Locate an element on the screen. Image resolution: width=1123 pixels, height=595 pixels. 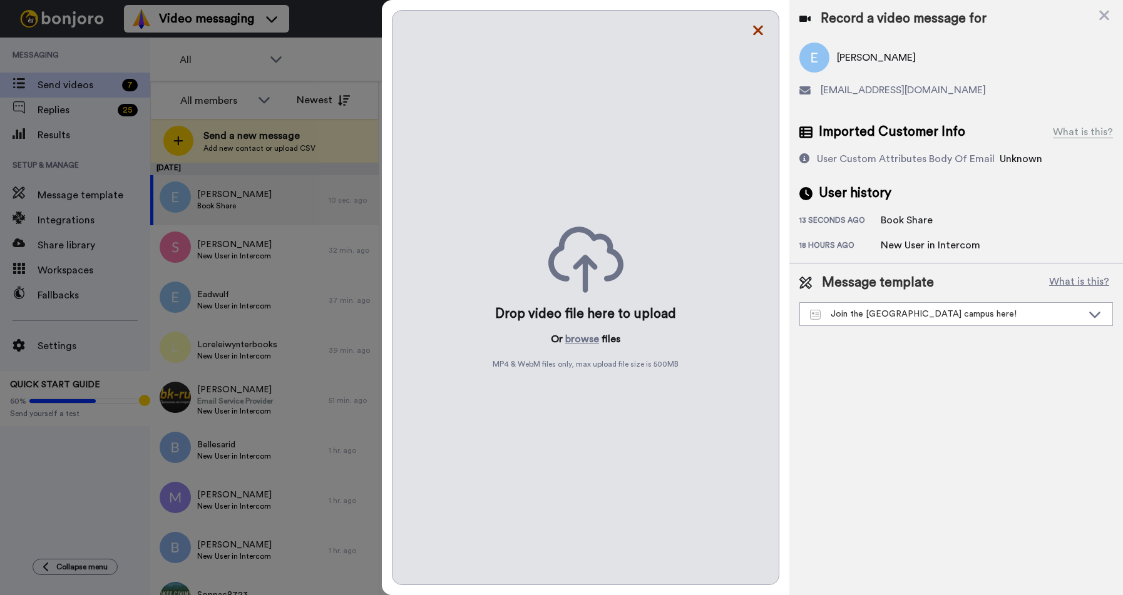
button: What is this? is located at coordinates (1079, 283).